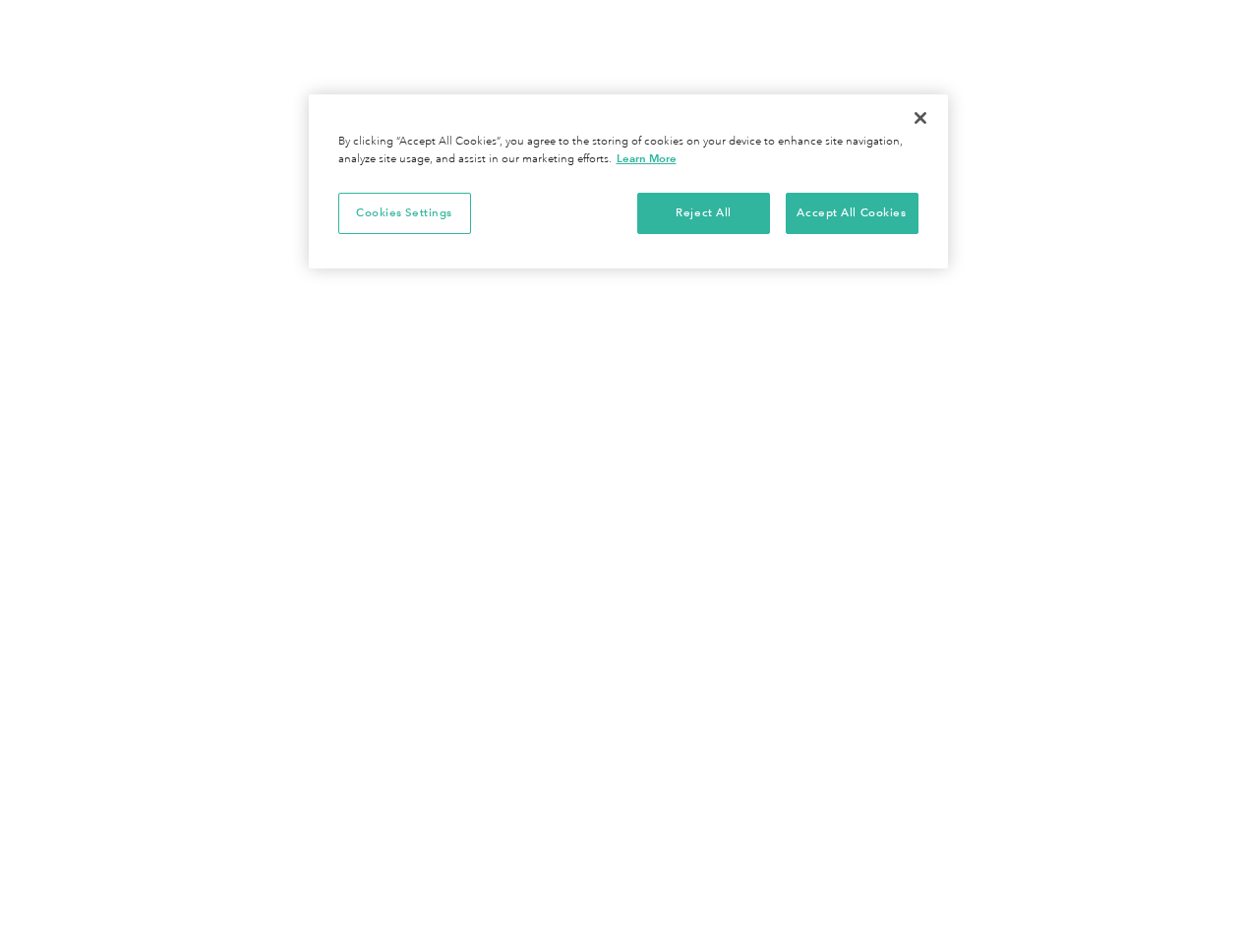 The image size is (1242, 944). What do you see at coordinates (703, 213) in the screenshot?
I see `button: Reject All` at bounding box center [703, 213].